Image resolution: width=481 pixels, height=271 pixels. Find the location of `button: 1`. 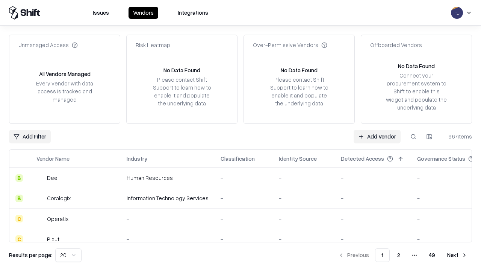

button: 1 is located at coordinates (382, 255).